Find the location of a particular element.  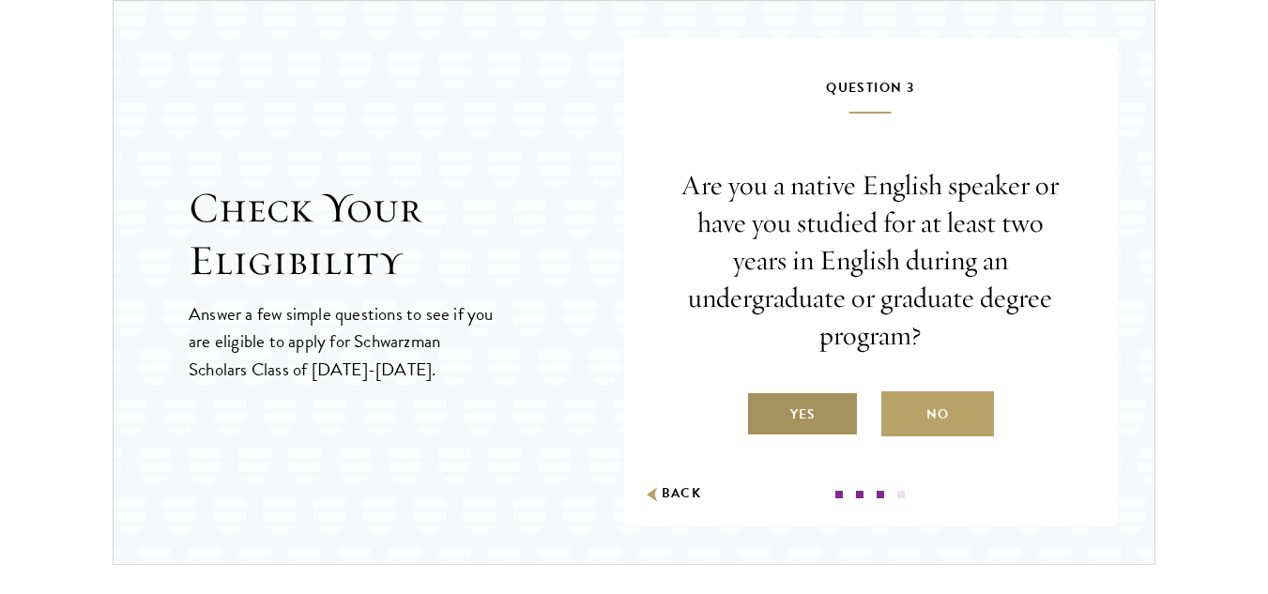

h5: Question 3 is located at coordinates (871, 95).